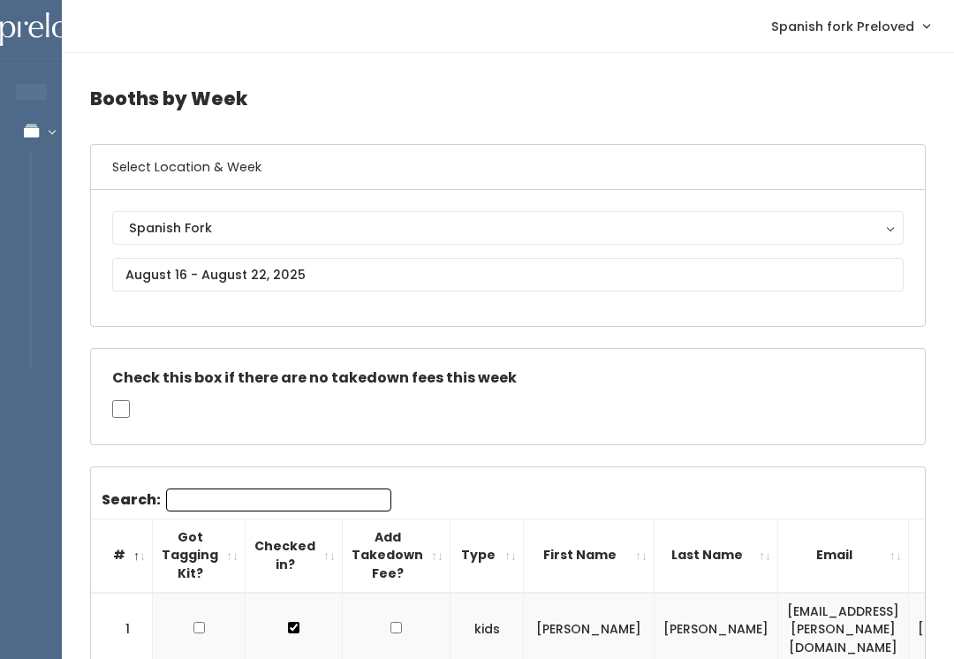 Image resolution: width=954 pixels, height=659 pixels. Describe the element at coordinates (122, 555) in the screenshot. I see `th: #: activate to sort column descending` at that location.